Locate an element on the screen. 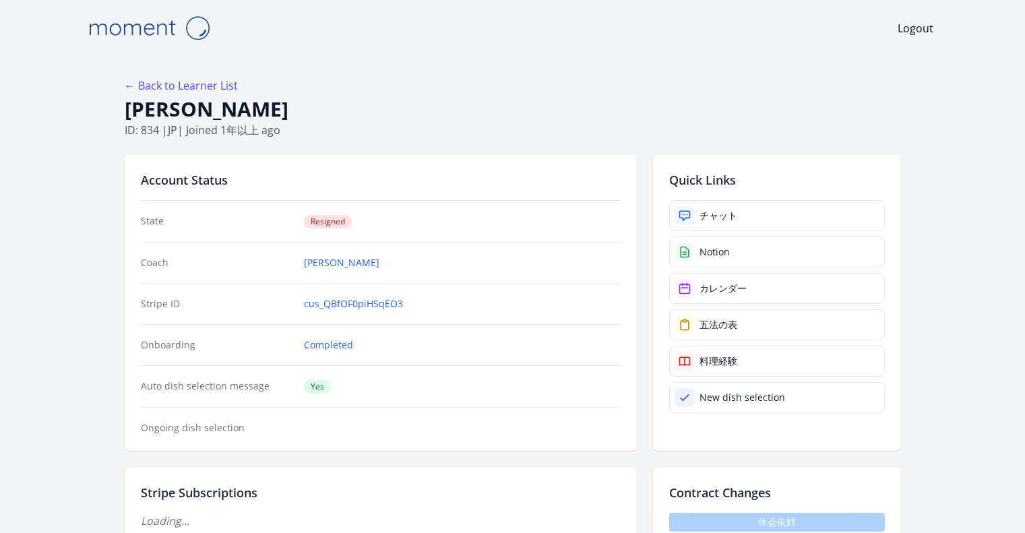 This screenshot has height=533, width=1025. a: New dish selection is located at coordinates (777, 398).